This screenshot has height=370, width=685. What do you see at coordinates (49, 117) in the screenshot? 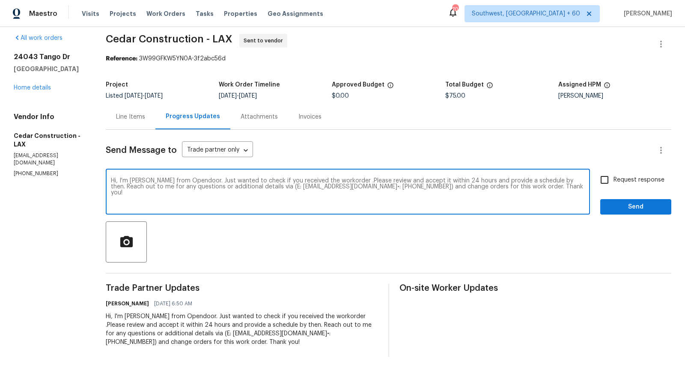
I see `h4: Vendor Info` at bounding box center [49, 117].